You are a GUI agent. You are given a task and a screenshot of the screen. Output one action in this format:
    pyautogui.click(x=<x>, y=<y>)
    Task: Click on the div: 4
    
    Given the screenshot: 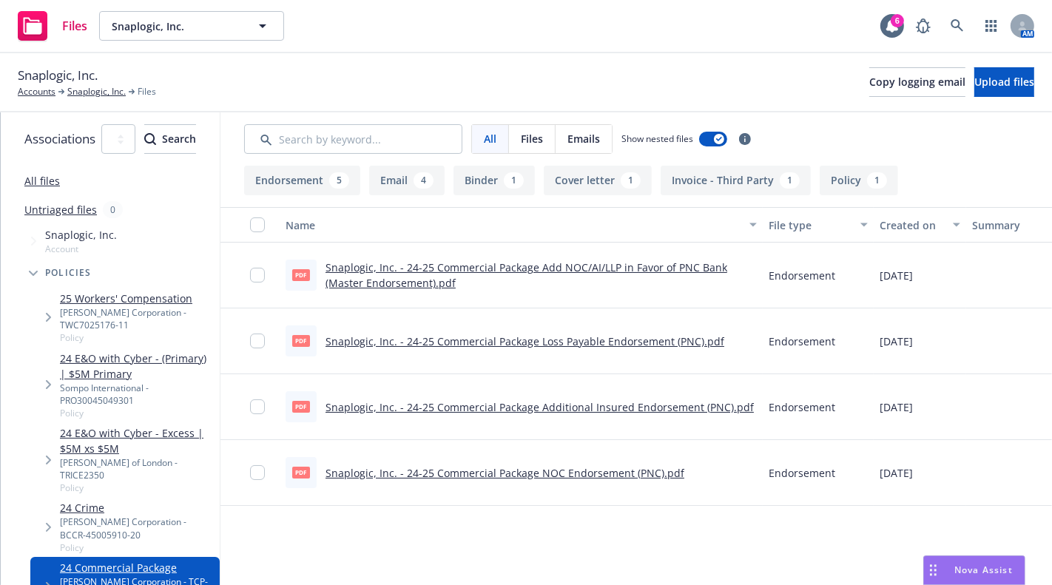 What is the action you would take?
    pyautogui.click(x=423, y=181)
    